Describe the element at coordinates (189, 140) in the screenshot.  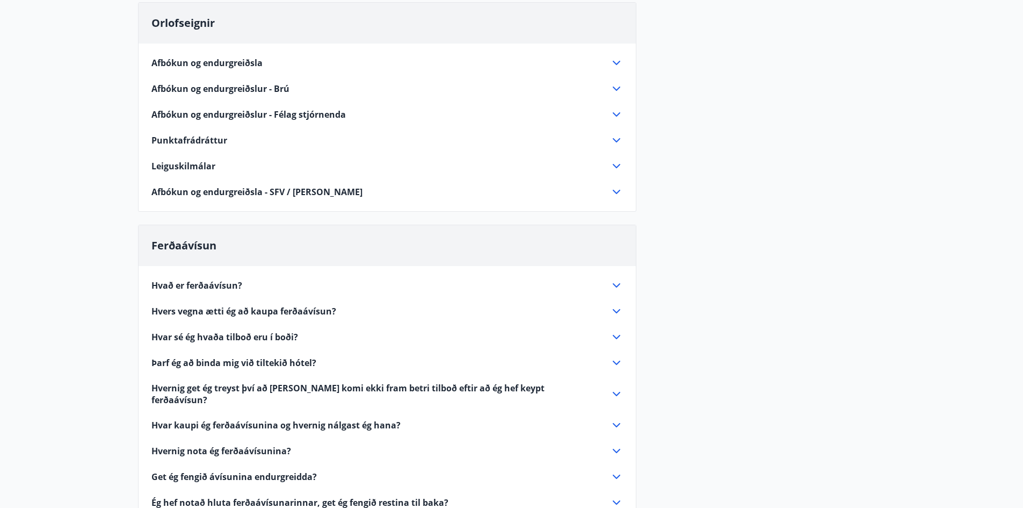
I see `span: Punktafrádráttur` at that location.